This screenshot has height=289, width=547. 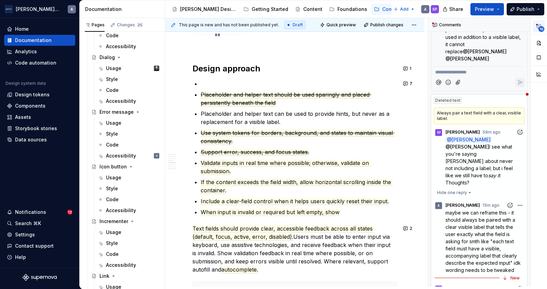 What do you see at coordinates (157, 68) in the screenshot?
I see `img: Teunis Vorsteveld` at bounding box center [157, 68].